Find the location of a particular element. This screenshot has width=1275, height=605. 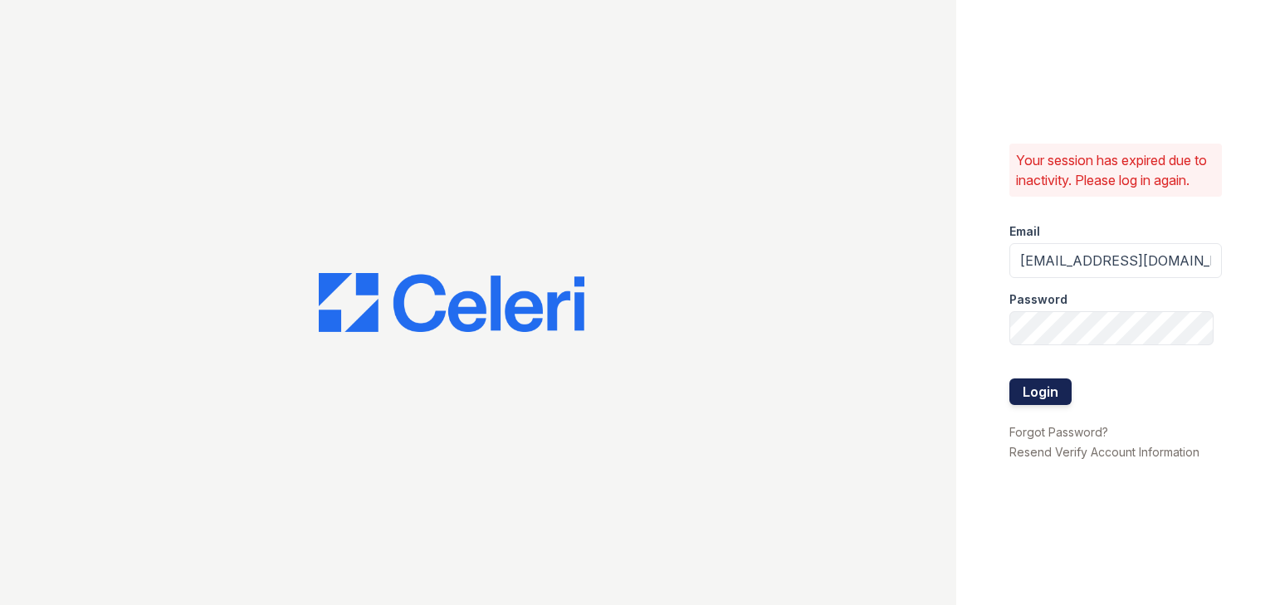

img: CE_Logo_Blue-a8612792a0a2168367f1c8372b55b34899dd931a85d93a1a3d3e32e68fde9ad4.png is located at coordinates (451, 303).